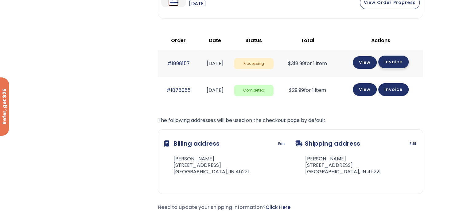 This screenshot has width=467, height=216. I want to click on span: Actions, so click(380, 40).